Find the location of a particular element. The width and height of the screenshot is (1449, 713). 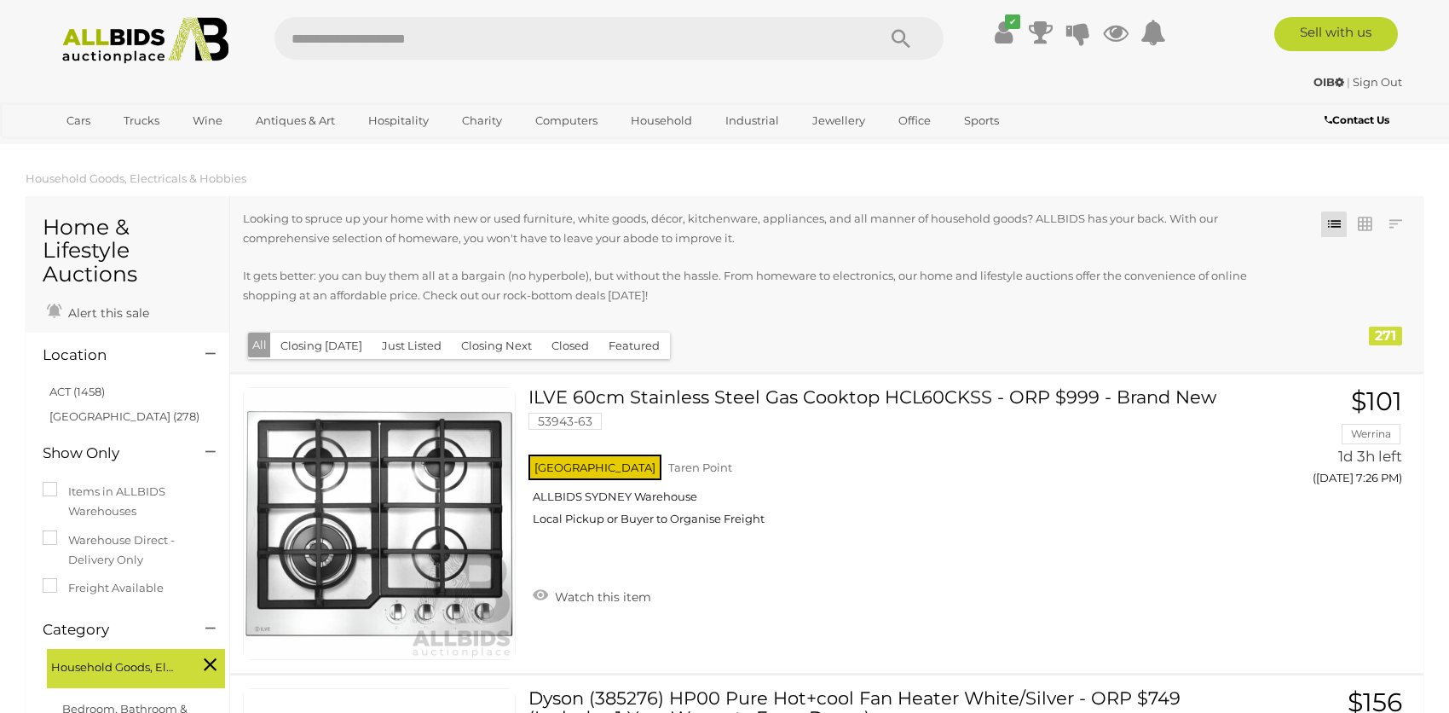

a: Sports is located at coordinates (981, 120).